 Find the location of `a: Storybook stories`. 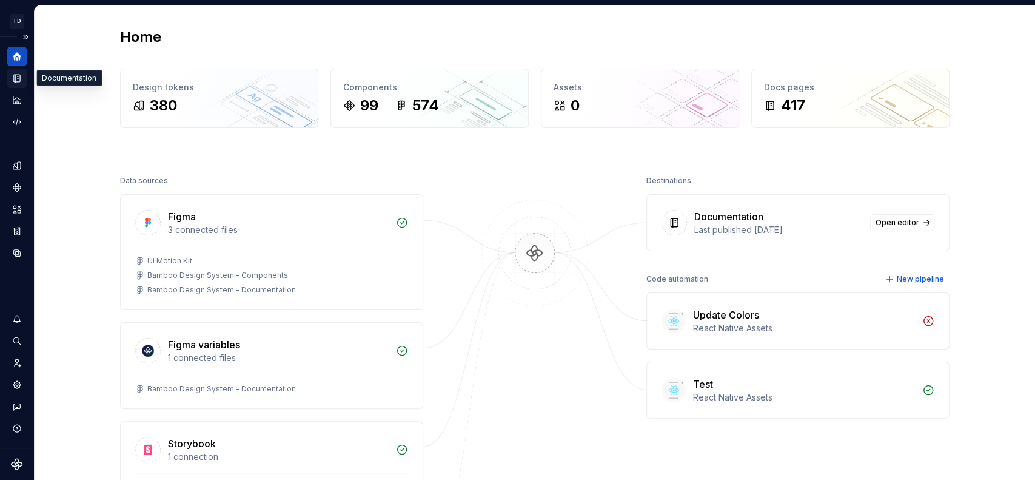

a: Storybook stories is located at coordinates (17, 231).